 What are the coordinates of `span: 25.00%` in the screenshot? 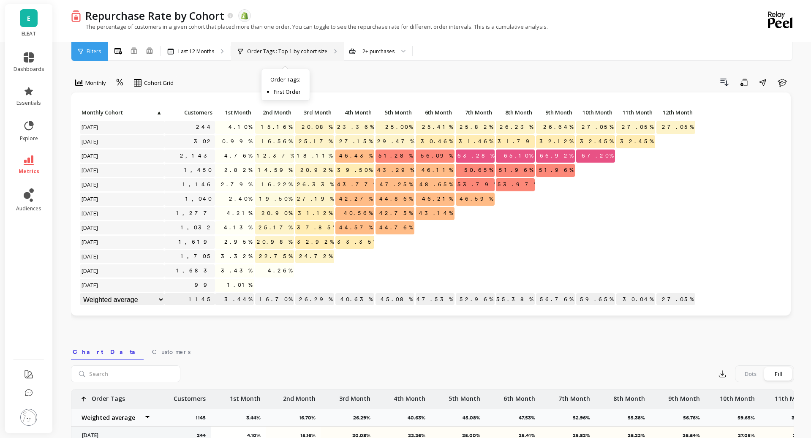 It's located at (399, 127).